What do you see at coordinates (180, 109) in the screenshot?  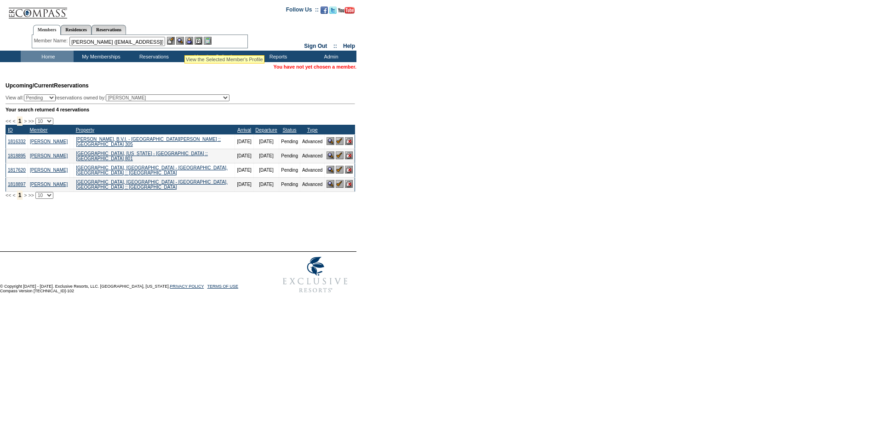 I see `div: Your search returned 4 reservations` at bounding box center [180, 109].